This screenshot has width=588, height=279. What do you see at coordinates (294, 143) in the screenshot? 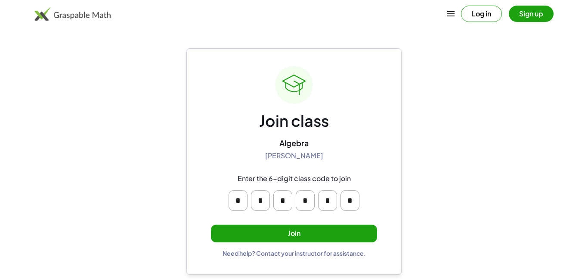
I see `div: Algebra` at bounding box center [294, 143].